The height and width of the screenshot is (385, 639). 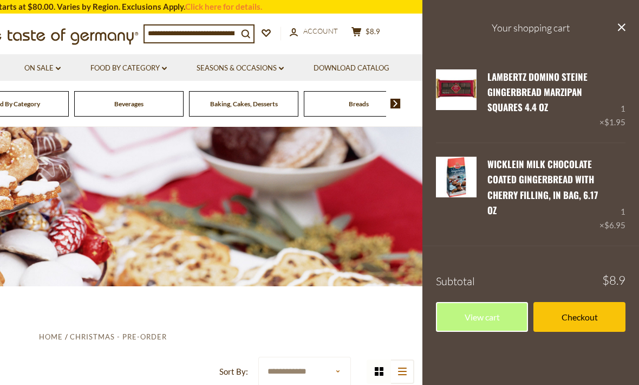 I want to click on a: Seasons & Occasions, so click(x=240, y=68).